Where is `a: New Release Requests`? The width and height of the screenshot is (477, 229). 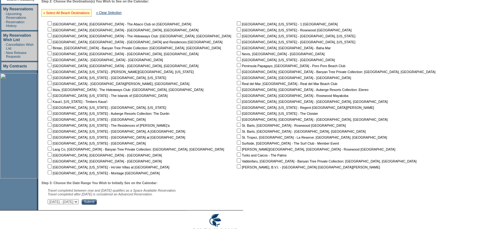 a: New Release Requests is located at coordinates (16, 55).